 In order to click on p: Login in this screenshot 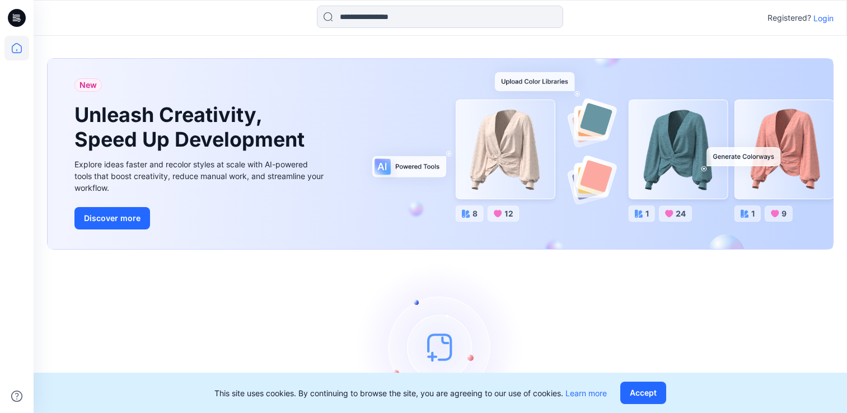, I will do `click(824, 18)`.